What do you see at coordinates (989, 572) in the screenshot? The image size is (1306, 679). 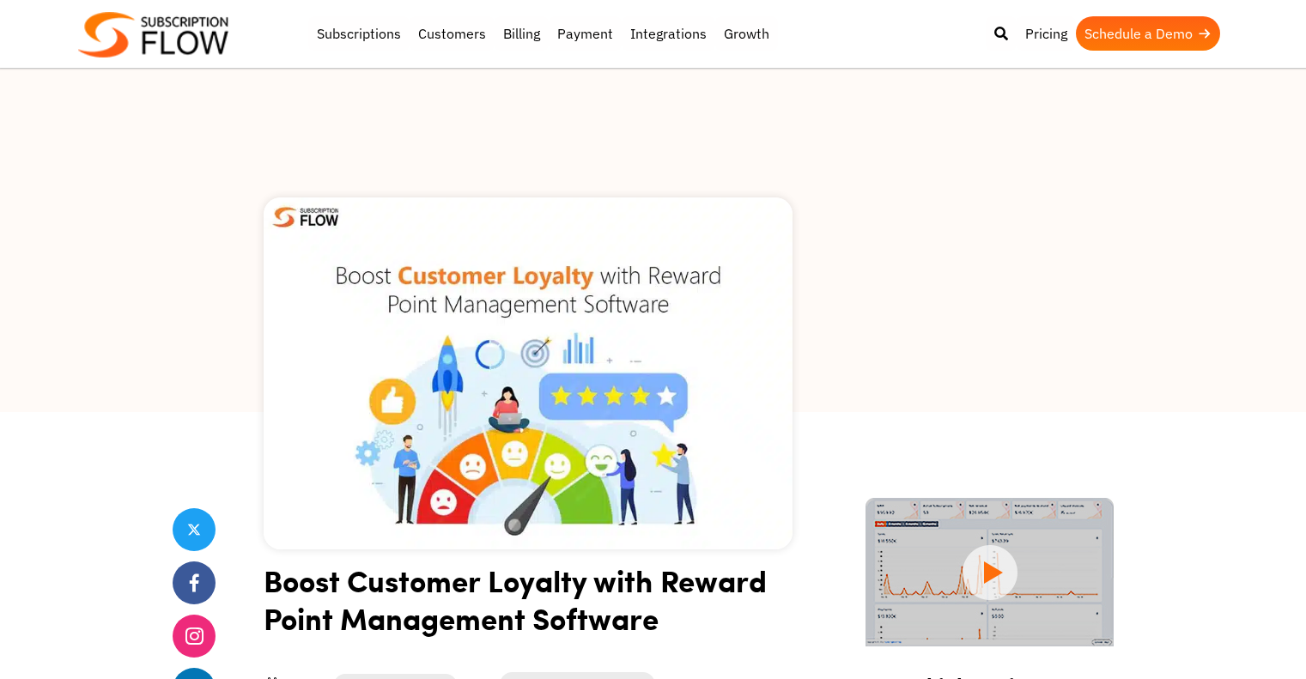 I see `img: intro video` at bounding box center [989, 572].